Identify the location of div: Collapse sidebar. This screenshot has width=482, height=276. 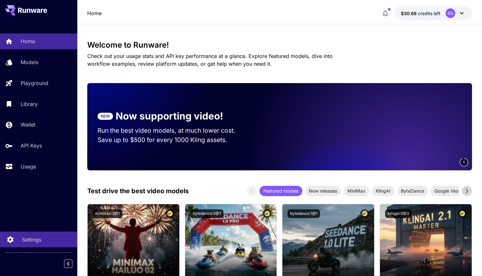
(73, 263).